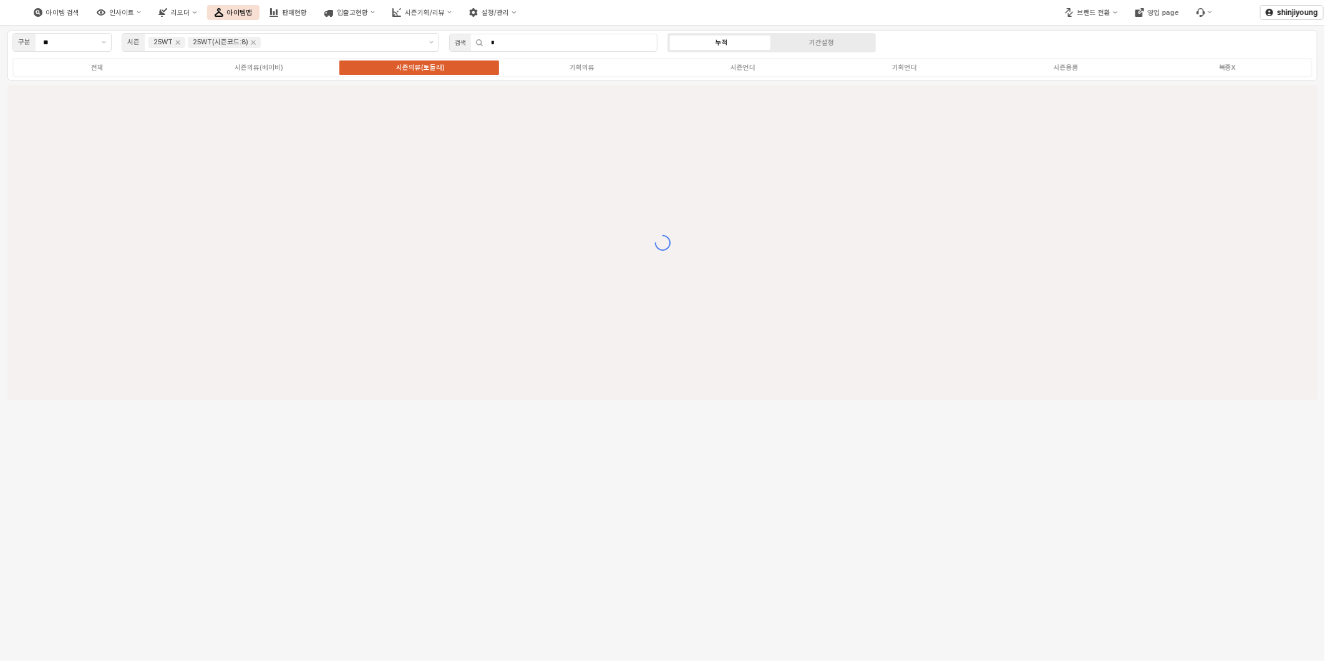 The image size is (1325, 661). What do you see at coordinates (905, 67) in the screenshot?
I see `div: 기획언더` at bounding box center [905, 67].